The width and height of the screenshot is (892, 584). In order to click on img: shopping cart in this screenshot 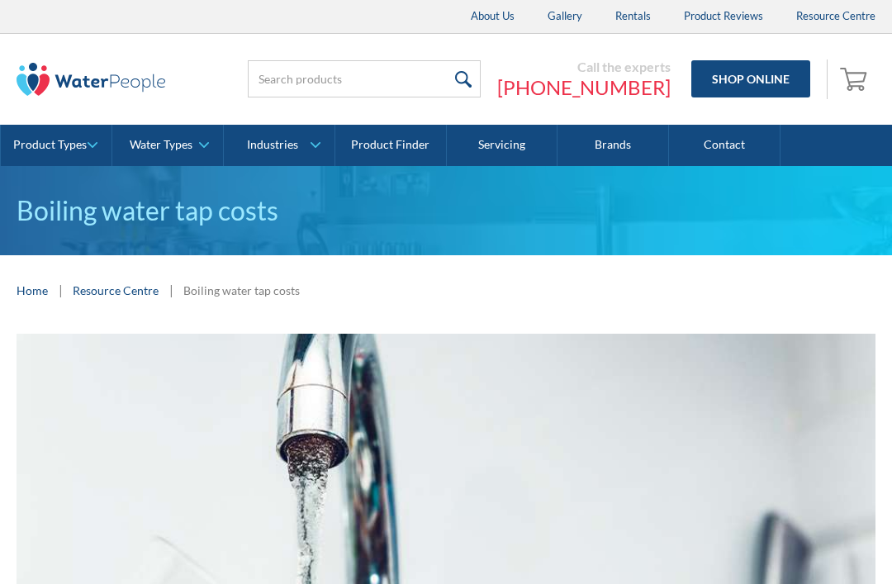, I will do `click(856, 78)`.